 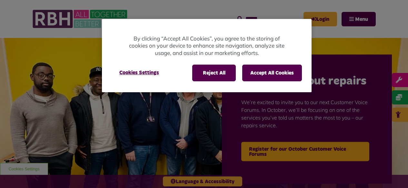 I want to click on div: Privacy, so click(x=206, y=56).